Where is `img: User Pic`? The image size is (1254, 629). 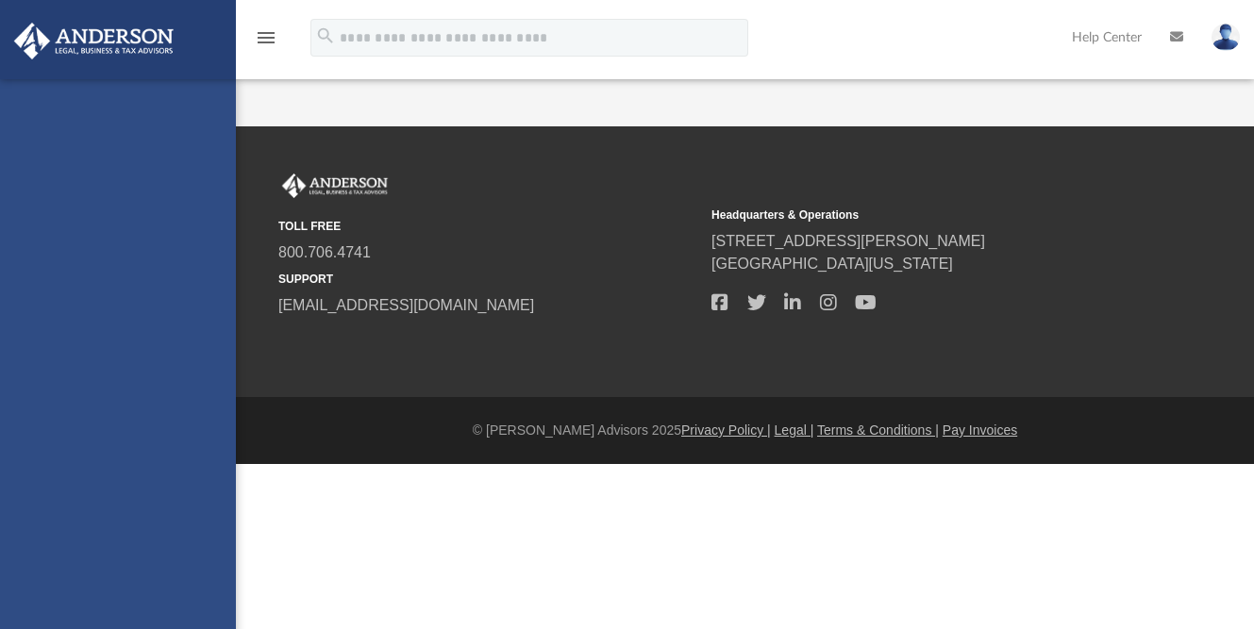 img: User Pic is located at coordinates (1225, 37).